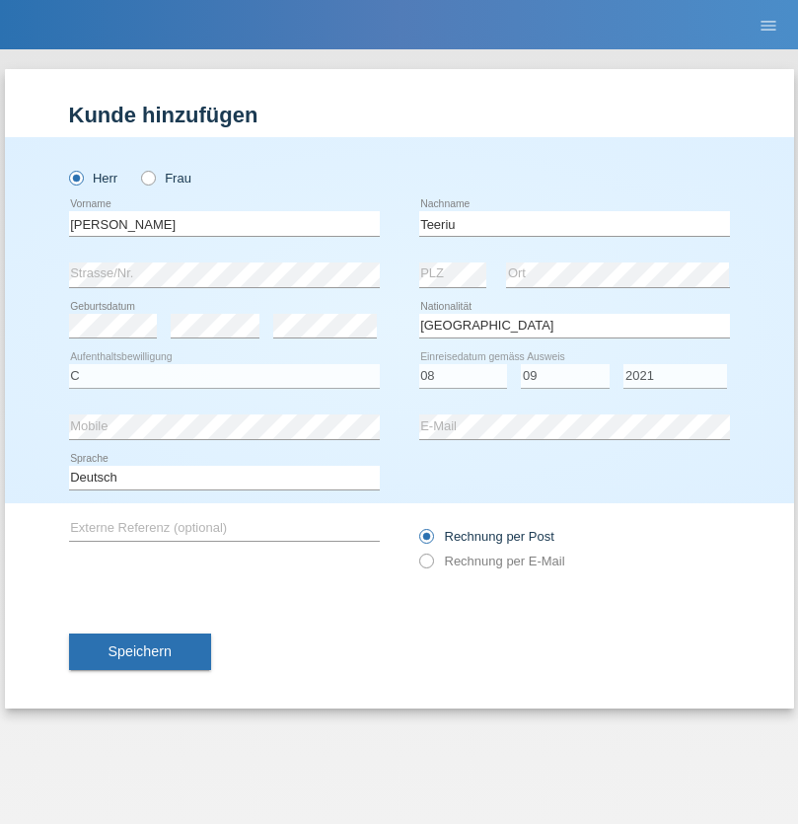  Describe the element at coordinates (425, 565) in the screenshot. I see `input: Rechnung per E-Mail` at that location.